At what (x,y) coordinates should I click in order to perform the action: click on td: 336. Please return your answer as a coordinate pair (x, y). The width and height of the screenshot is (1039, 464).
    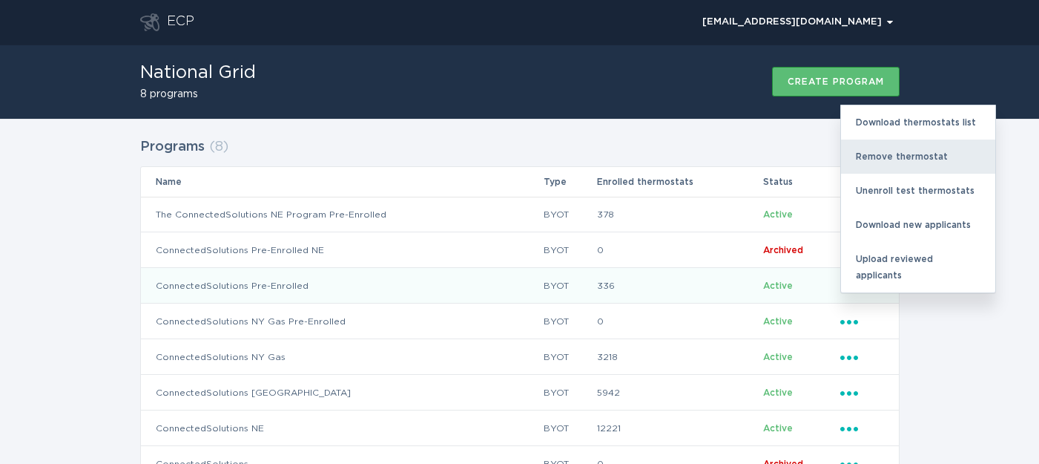
    Looking at the image, I should click on (679, 286).